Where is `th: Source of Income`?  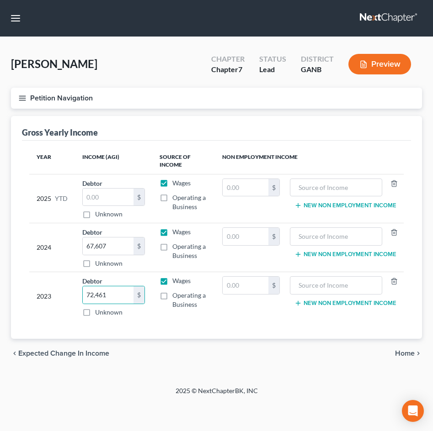 th: Source of Income is located at coordinates (183, 161).